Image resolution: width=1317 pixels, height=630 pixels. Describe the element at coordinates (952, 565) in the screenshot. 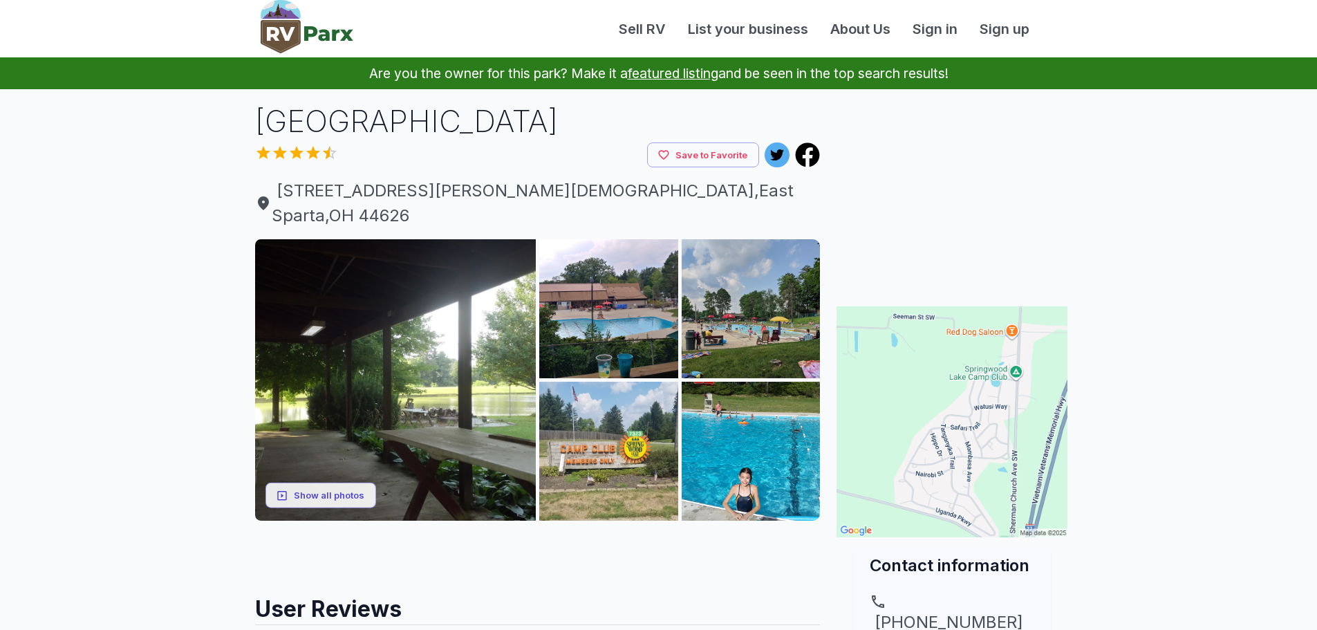

I see `h2: Contact information` at that location.